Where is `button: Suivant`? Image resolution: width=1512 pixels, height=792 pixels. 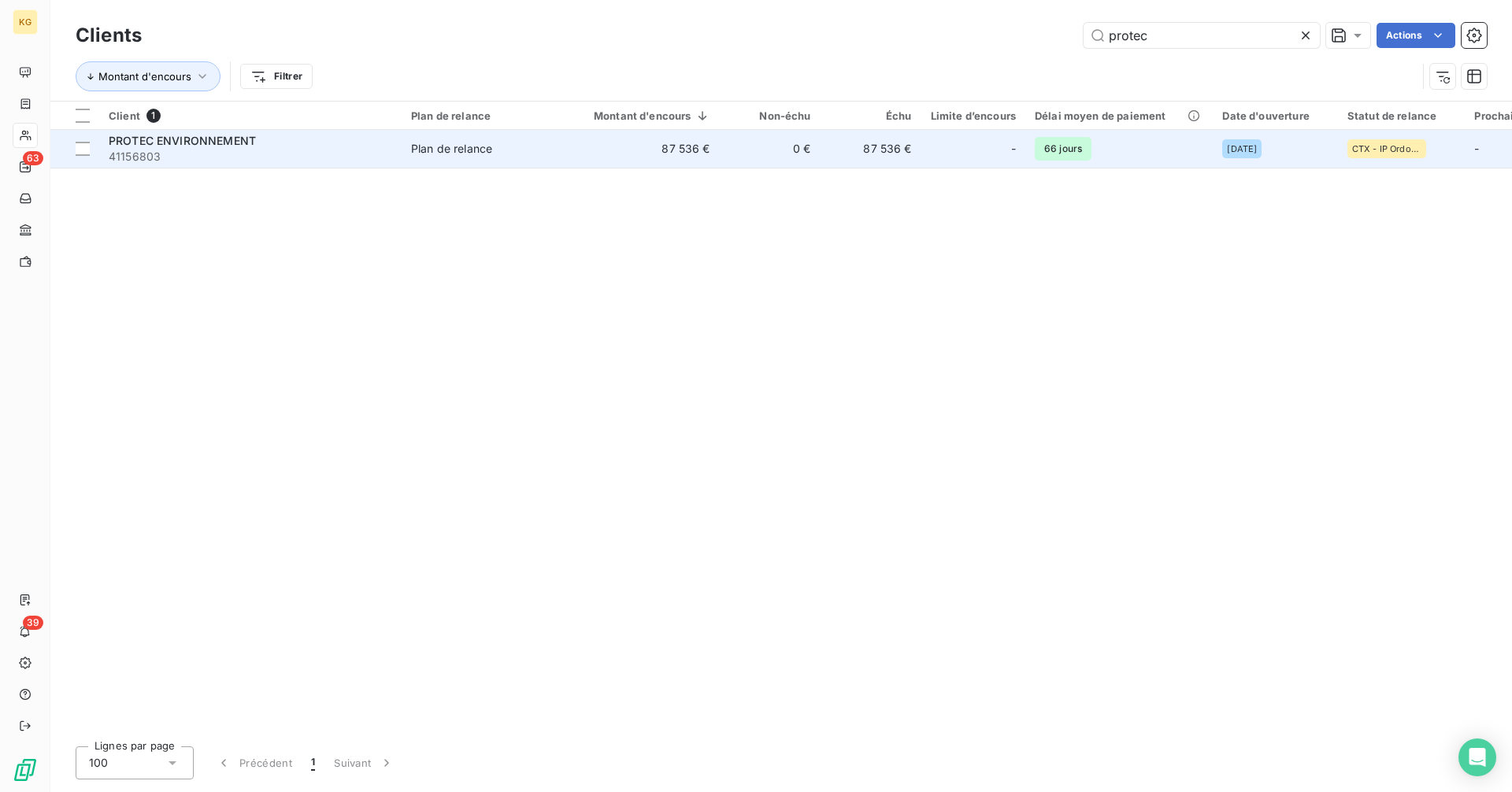 button: Suivant is located at coordinates (364, 763).